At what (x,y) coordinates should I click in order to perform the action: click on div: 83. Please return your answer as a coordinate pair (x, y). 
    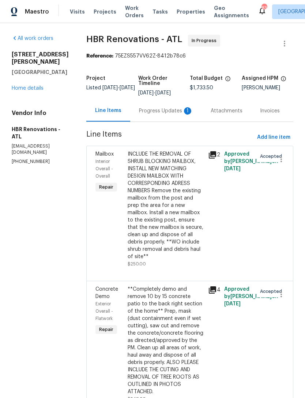
    Looking at the image, I should click on (264, 8).